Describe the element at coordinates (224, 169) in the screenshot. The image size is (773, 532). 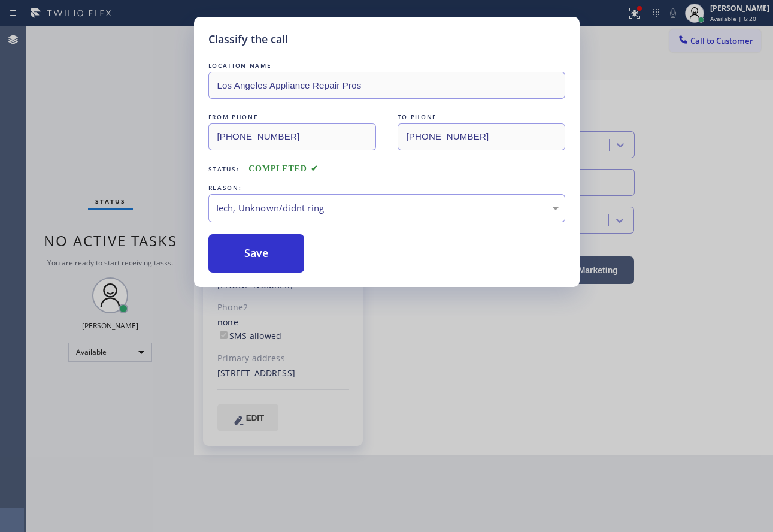
I see `span: Status:` at that location.